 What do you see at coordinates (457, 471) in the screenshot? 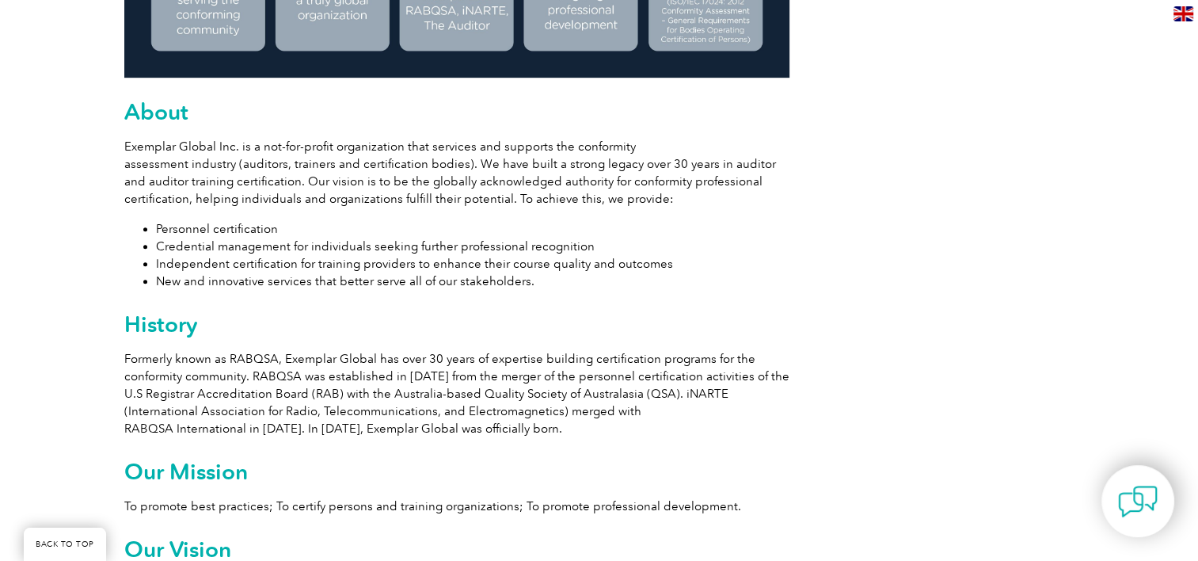
I see `h2: Our Mission` at bounding box center [457, 471].